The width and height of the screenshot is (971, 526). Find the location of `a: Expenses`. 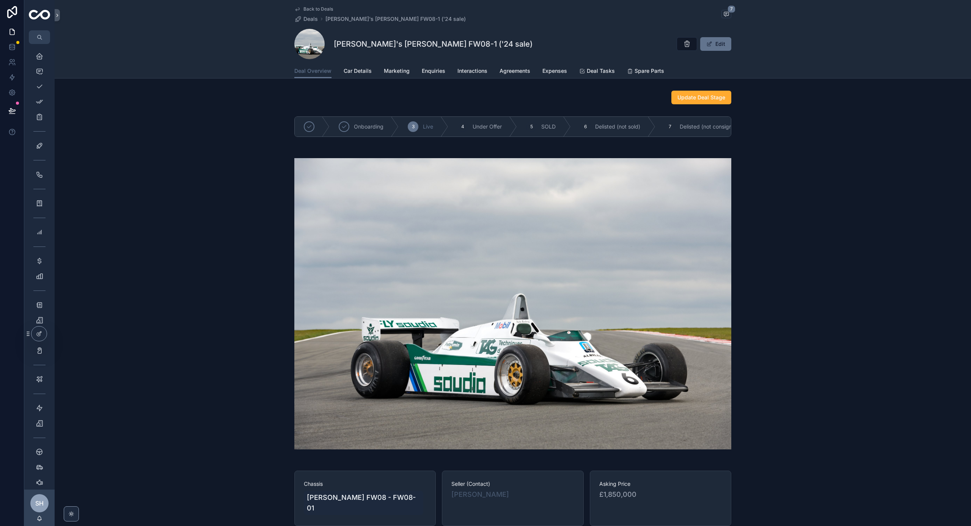

a: Expenses is located at coordinates (555, 72).